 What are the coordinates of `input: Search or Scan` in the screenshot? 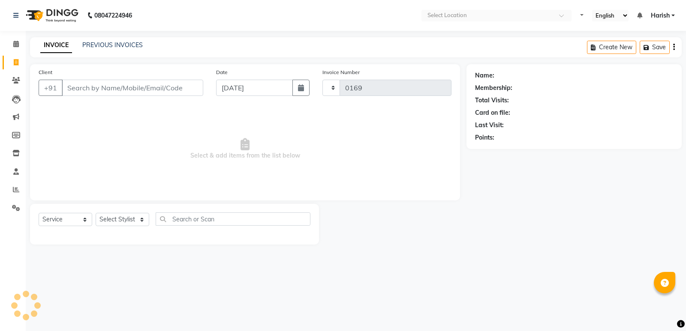 It's located at (233, 219).